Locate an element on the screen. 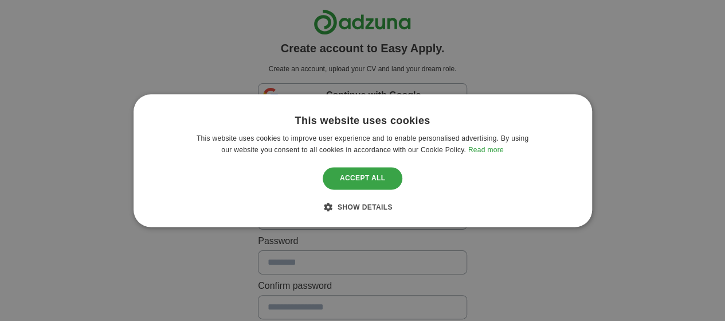 The image size is (725, 321). div: Accept all is located at coordinates (363, 178).